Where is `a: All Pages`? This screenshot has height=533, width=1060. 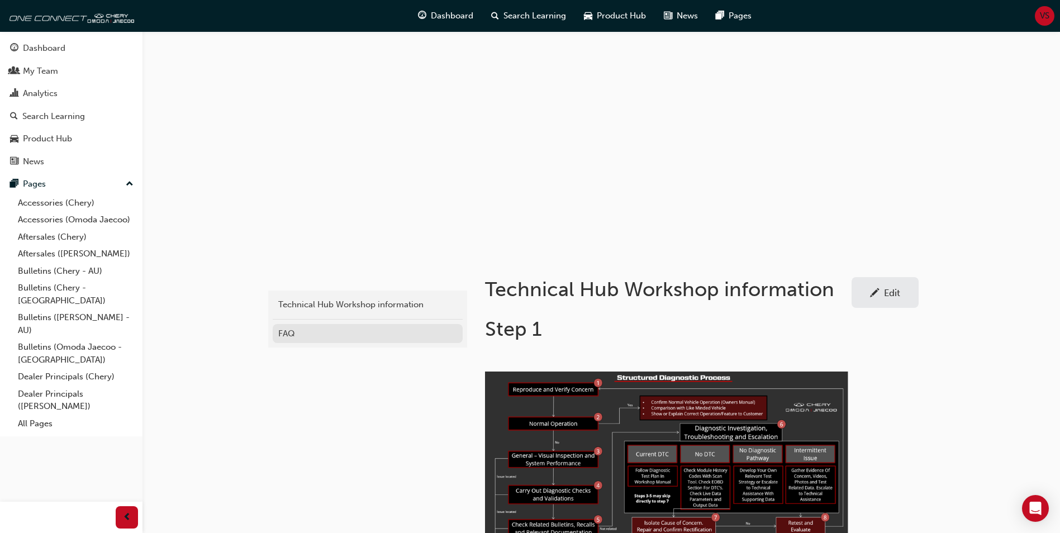
a: All Pages is located at coordinates (75, 424).